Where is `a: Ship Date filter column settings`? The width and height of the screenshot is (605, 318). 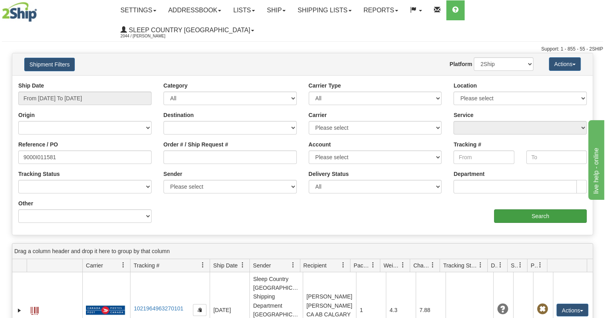 a: Ship Date filter column settings is located at coordinates (243, 265).